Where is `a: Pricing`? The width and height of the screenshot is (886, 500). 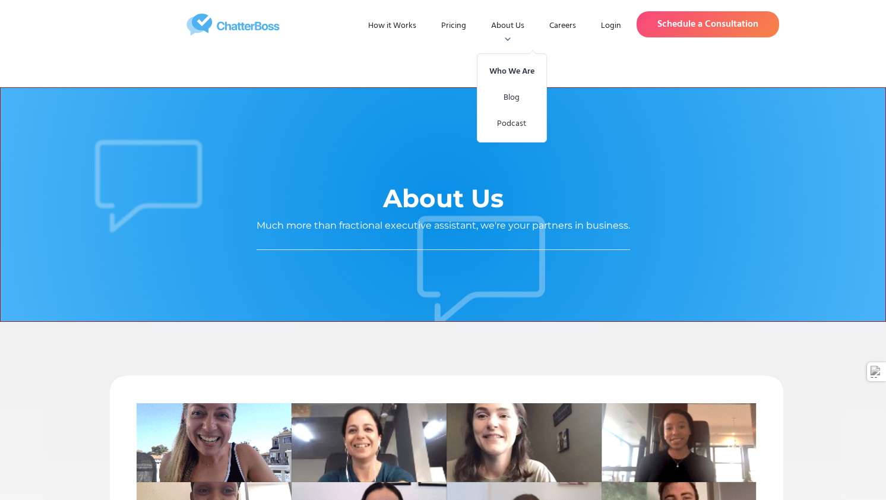 a: Pricing is located at coordinates (454, 26).